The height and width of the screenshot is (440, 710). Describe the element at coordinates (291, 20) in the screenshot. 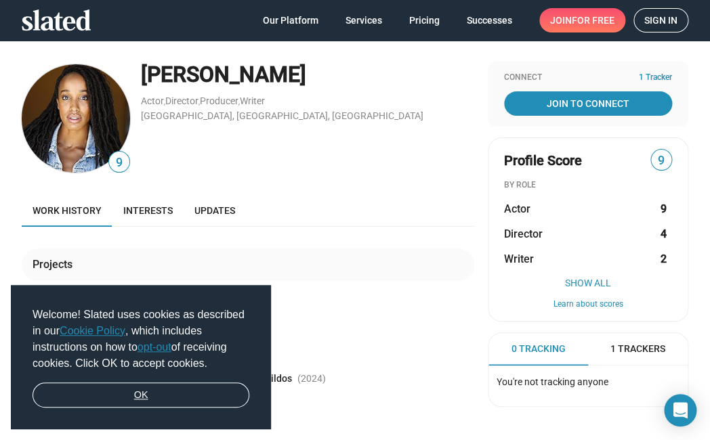

I see `span: Our Platform` at that location.